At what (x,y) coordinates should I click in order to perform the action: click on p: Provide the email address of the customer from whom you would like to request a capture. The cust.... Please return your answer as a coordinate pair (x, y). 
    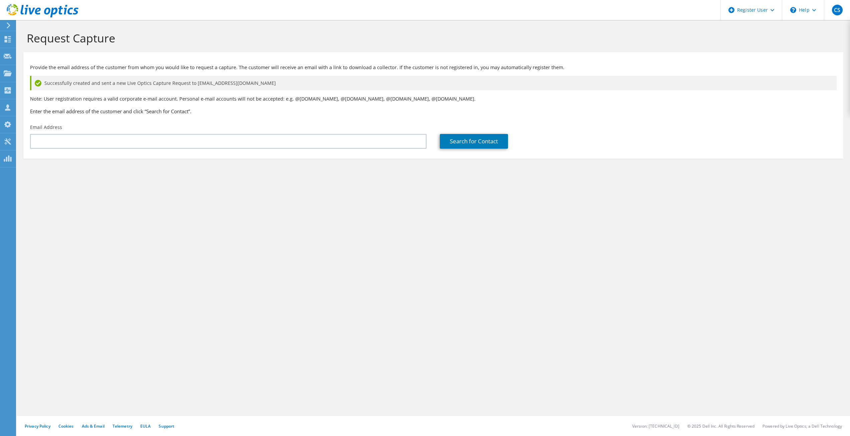
    Looking at the image, I should click on (433, 67).